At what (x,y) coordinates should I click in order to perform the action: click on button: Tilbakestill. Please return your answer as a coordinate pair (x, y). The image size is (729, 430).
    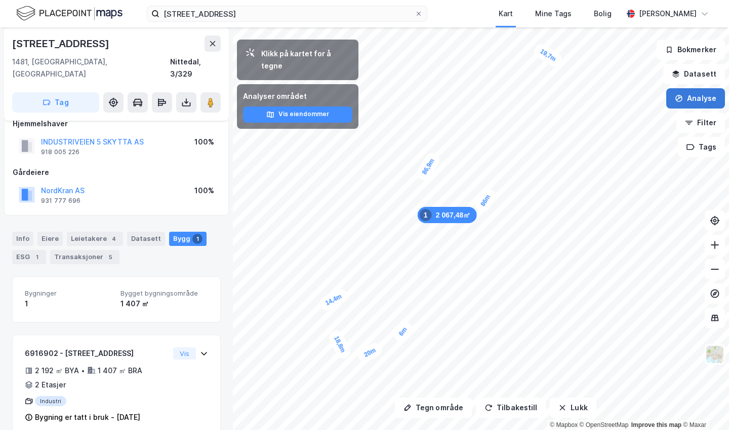
    Looking at the image, I should click on (511, 407).